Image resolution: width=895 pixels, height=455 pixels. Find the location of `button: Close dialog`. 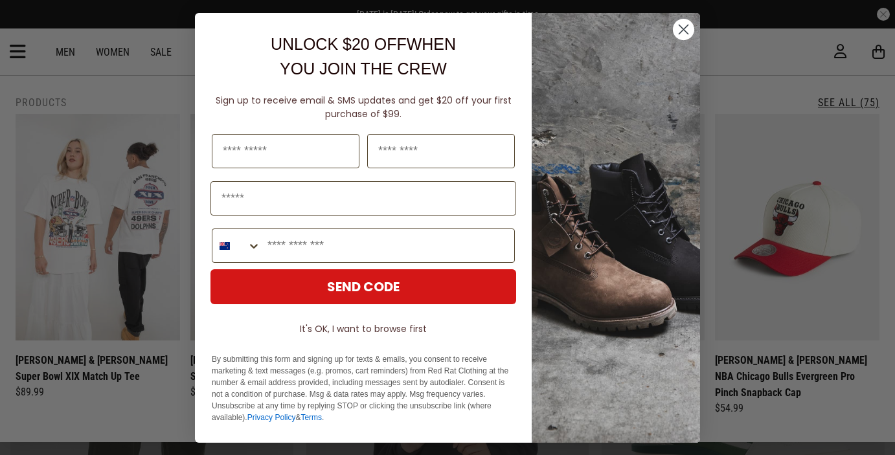

button: Close dialog is located at coordinates (683, 29).